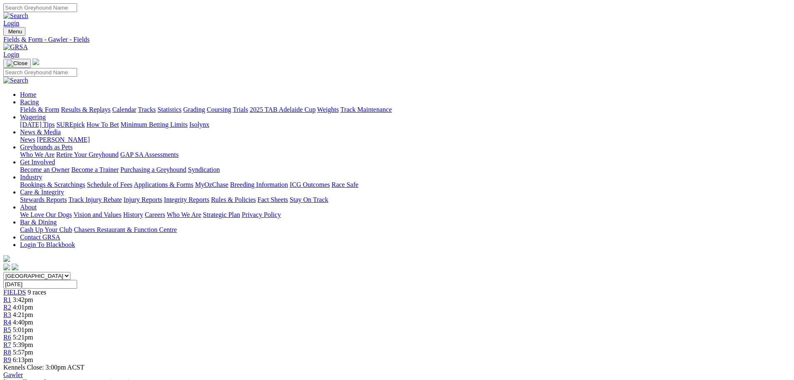 The image size is (794, 380). Describe the element at coordinates (23, 314) in the screenshot. I see `span: 4:21pm` at that location.